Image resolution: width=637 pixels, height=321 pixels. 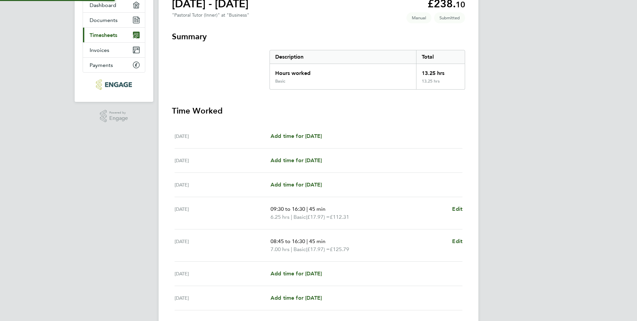 I want to click on span: £112.31, so click(x=339, y=217).